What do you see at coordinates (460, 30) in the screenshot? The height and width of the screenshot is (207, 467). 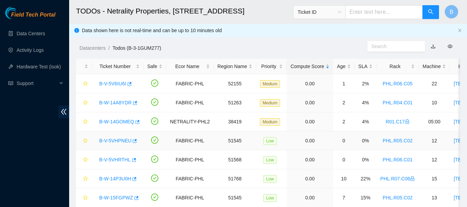 I see `span: close` at bounding box center [460, 30].